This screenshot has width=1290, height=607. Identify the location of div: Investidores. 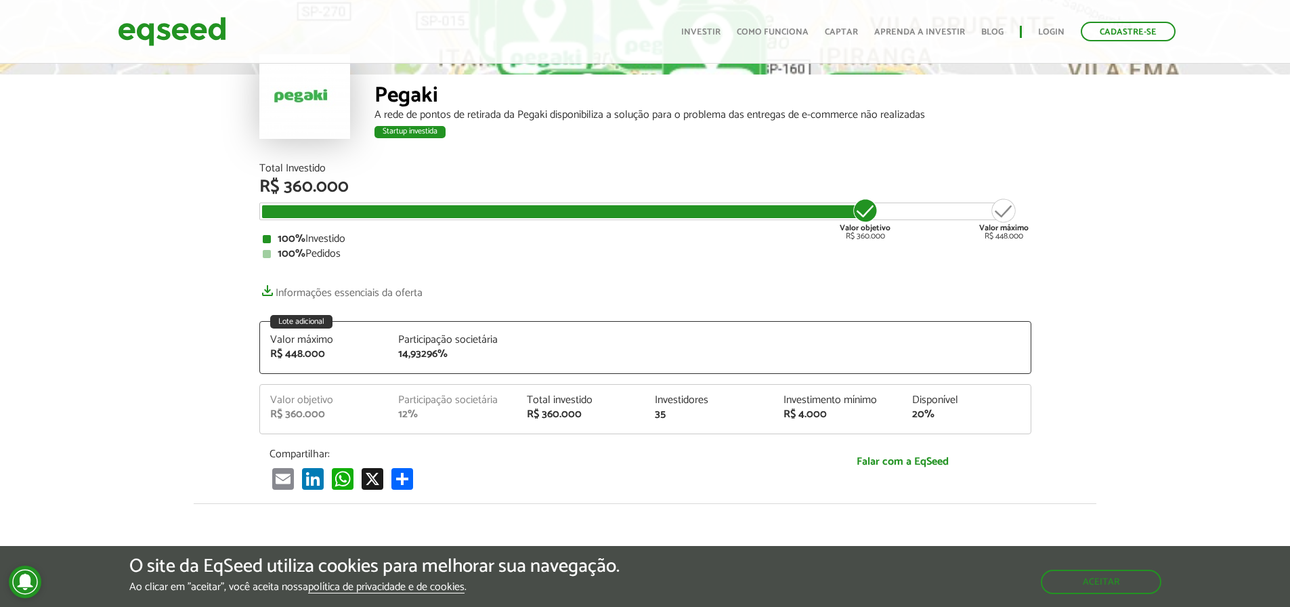
(709, 400).